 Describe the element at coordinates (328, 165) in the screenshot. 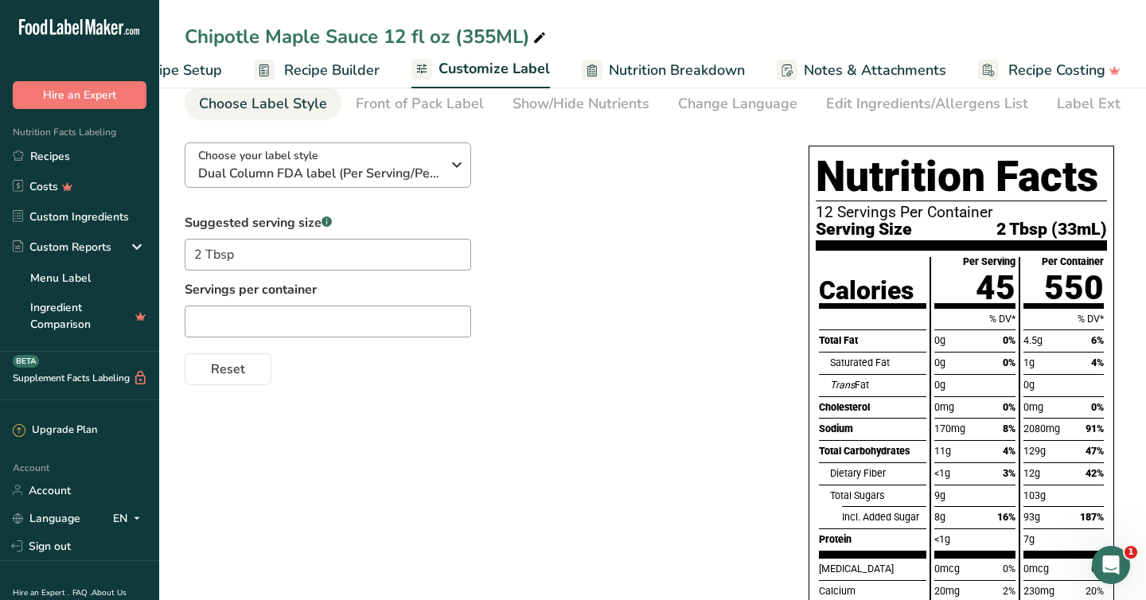

I see `button: Choose your label style Dual Column FDA label (Per Serving/Per Container)` at that location.